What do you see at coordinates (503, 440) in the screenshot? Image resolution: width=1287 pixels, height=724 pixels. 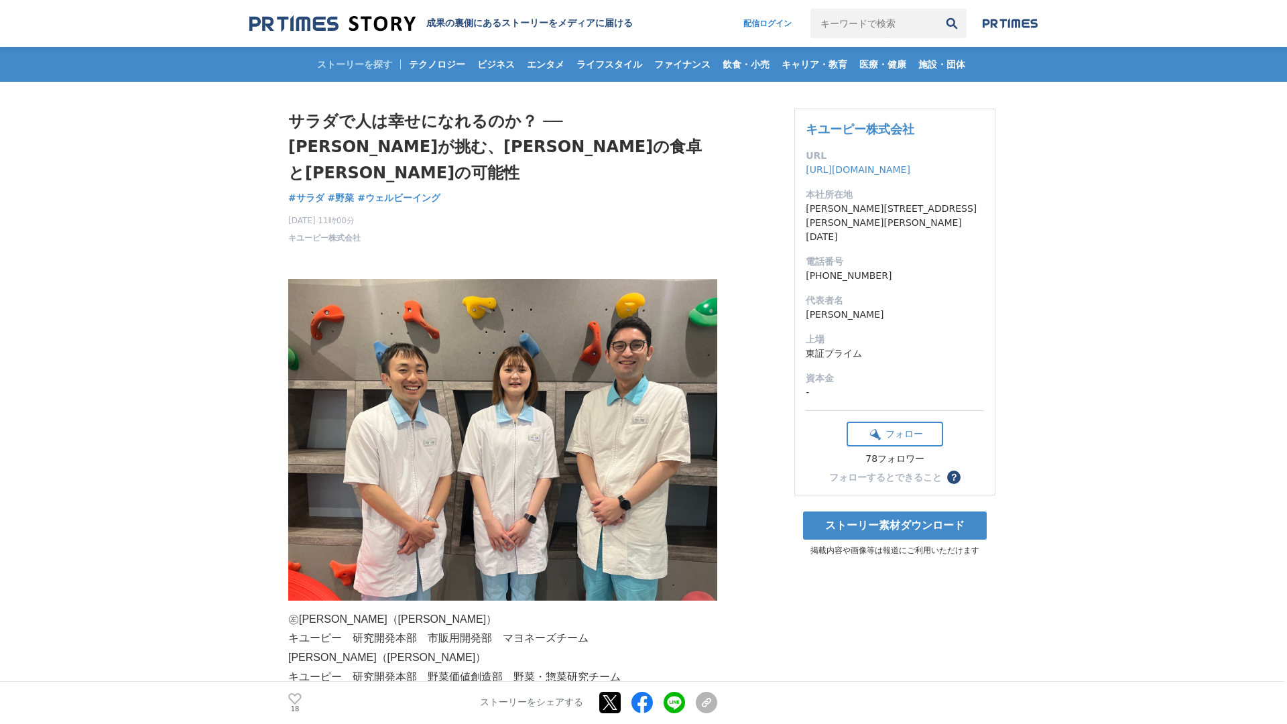 I see `img: thumbnail_04ac54d0-6d23-11f0-aa23-a1d248b80383.JPG` at bounding box center [503, 440].